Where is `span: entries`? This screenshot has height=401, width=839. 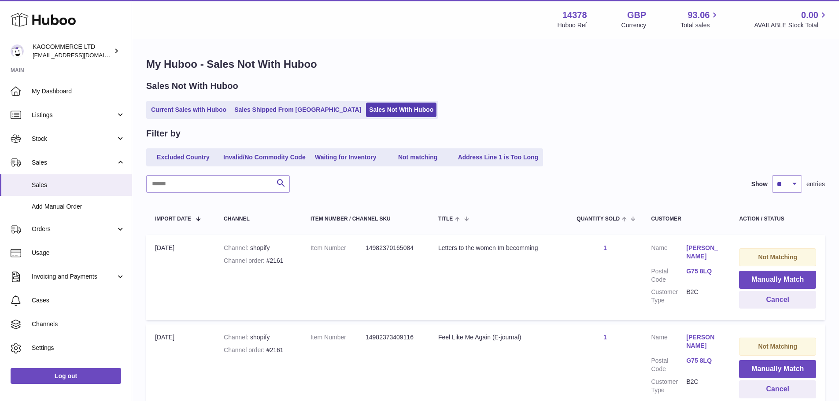 span: entries is located at coordinates (816, 184).